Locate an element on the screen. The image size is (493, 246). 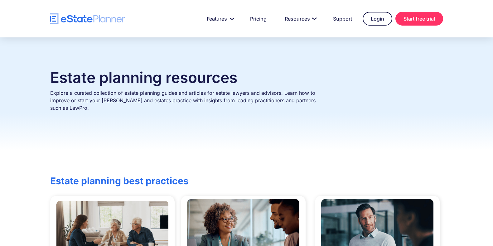
a: home is located at coordinates (88, 19).